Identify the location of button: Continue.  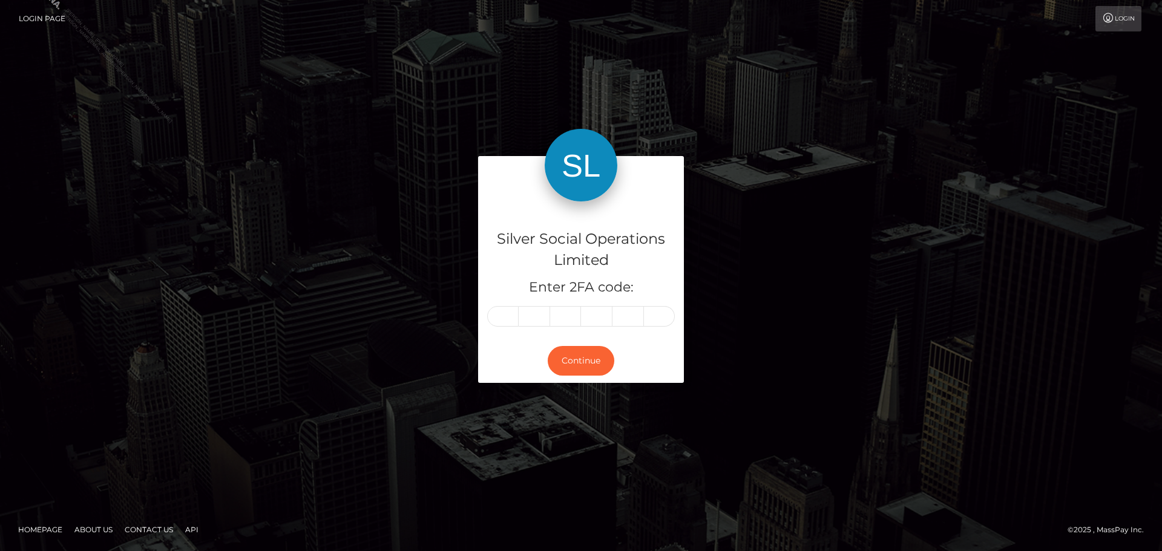
(581, 361).